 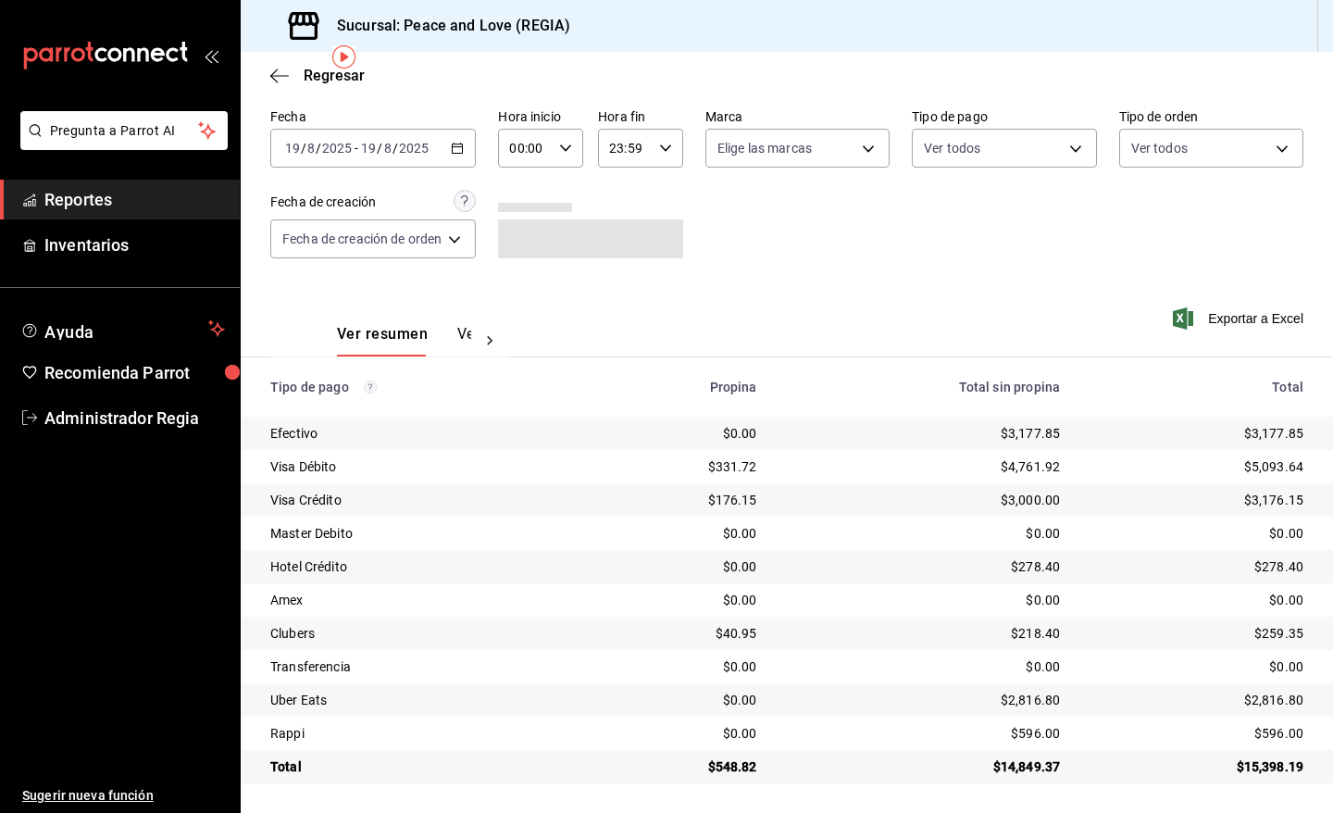 What do you see at coordinates (422, 433) in the screenshot?
I see `div: Efectivo` at bounding box center [422, 433].